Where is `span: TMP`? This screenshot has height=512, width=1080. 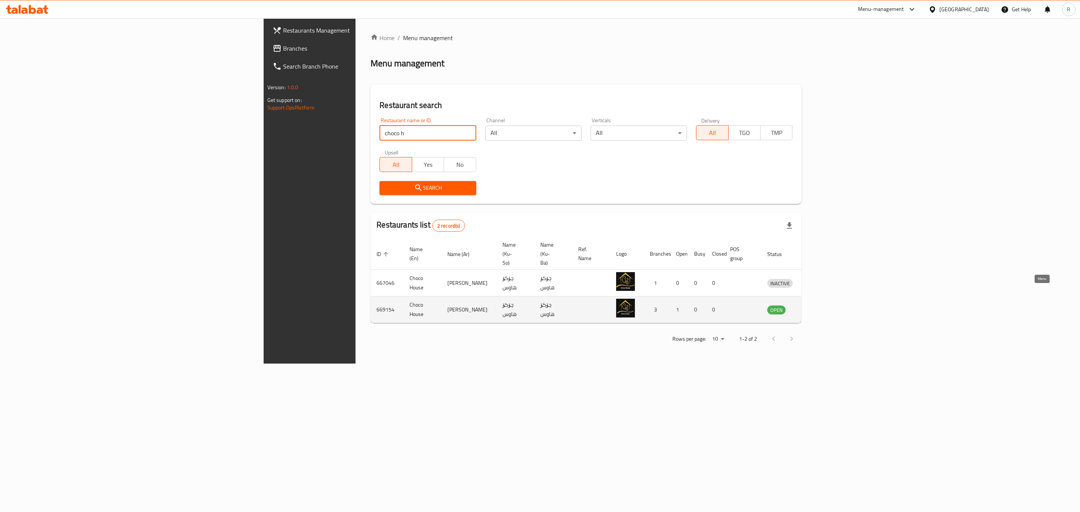 span: TMP is located at coordinates (777, 133).